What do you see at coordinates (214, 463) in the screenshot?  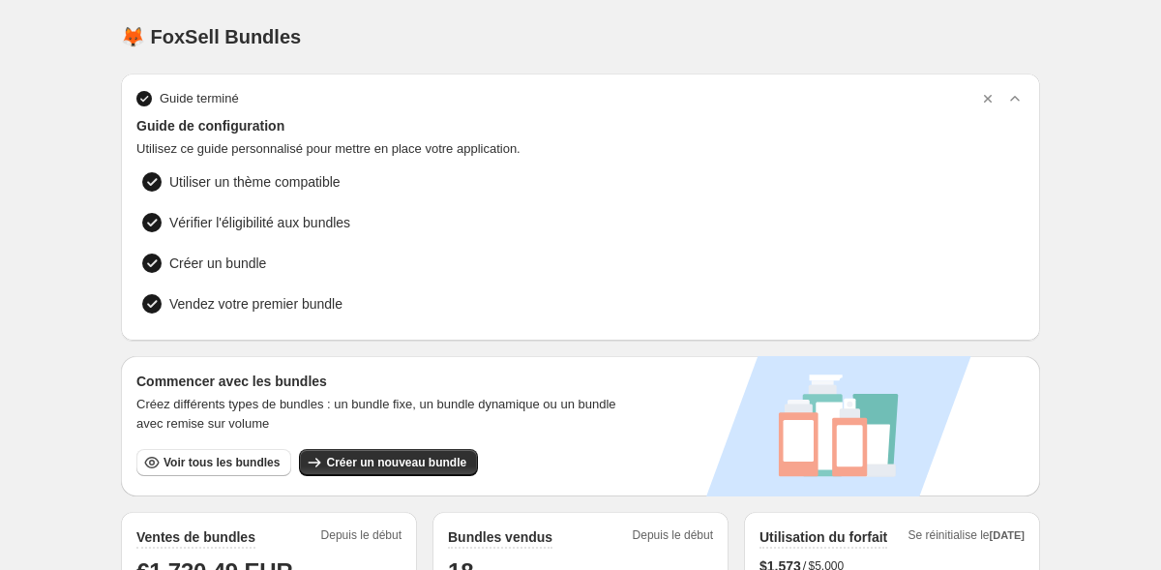 I see `button: Voir tous les bundles` at bounding box center [214, 463].